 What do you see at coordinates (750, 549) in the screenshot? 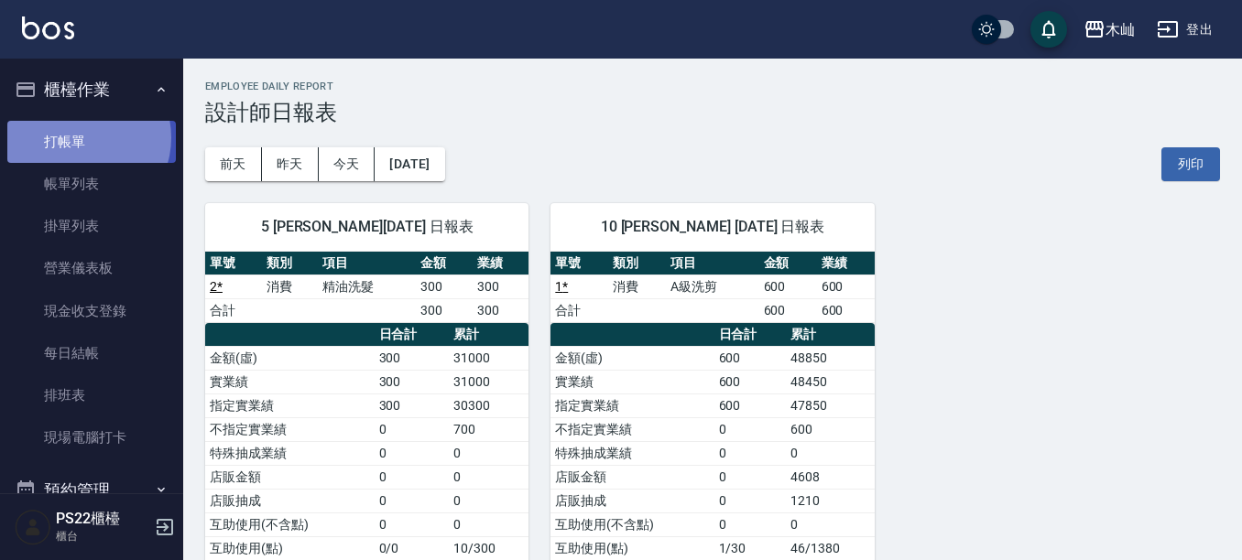
I see `td: 1/30` at bounding box center [750, 549].